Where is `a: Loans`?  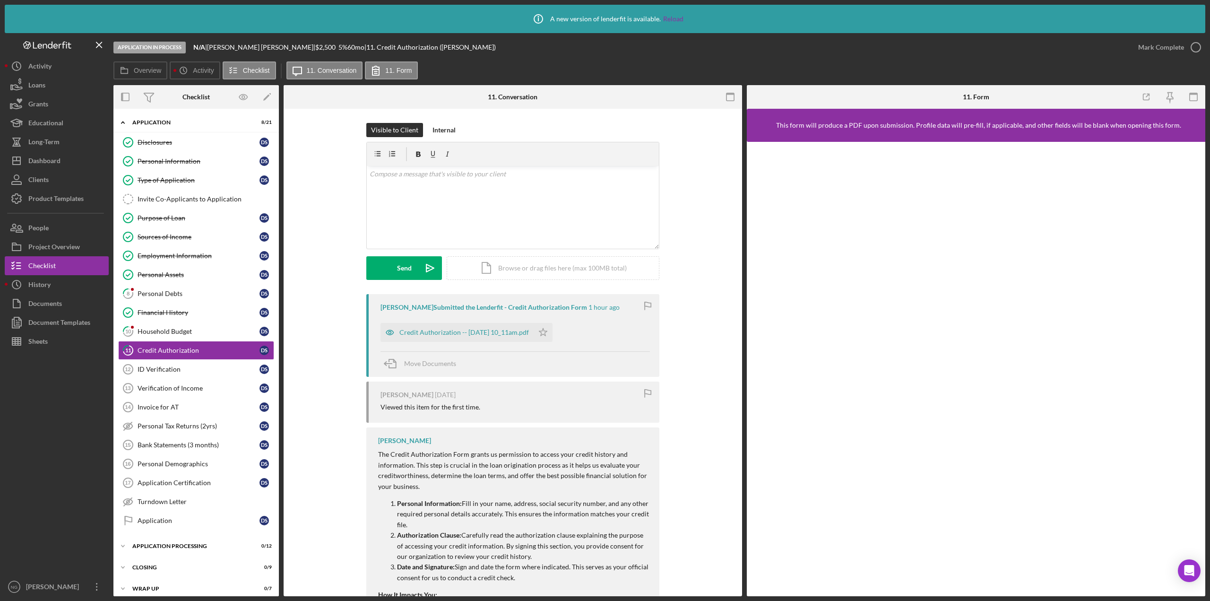 a: Loans is located at coordinates (57, 85).